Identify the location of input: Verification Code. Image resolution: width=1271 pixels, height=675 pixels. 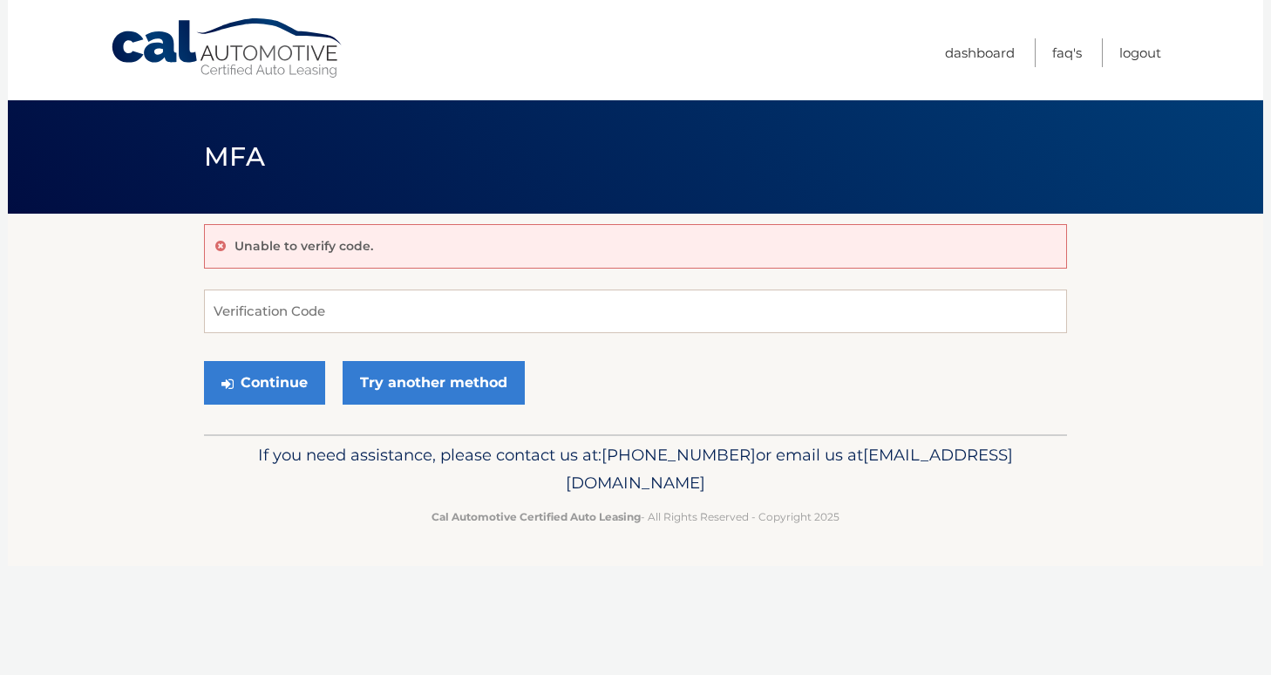
(635, 311).